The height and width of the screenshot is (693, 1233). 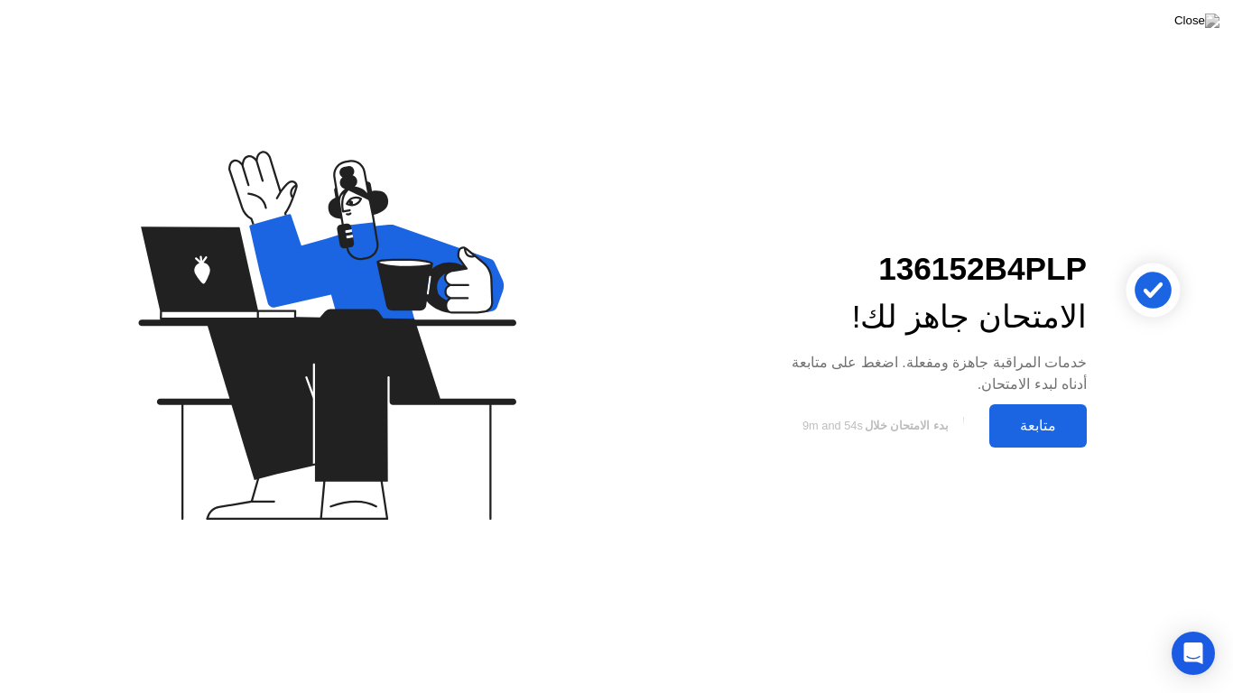 I want to click on img: Close, so click(x=1197, y=21).